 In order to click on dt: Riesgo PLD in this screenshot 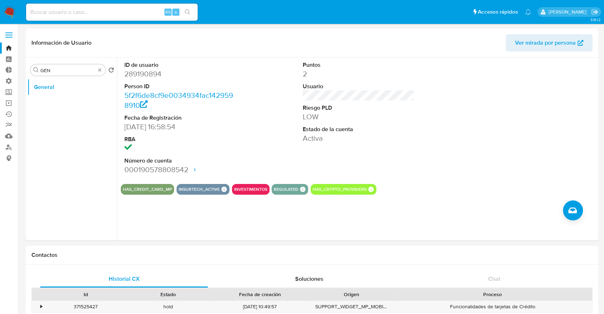, I will do `click(359, 108)`.